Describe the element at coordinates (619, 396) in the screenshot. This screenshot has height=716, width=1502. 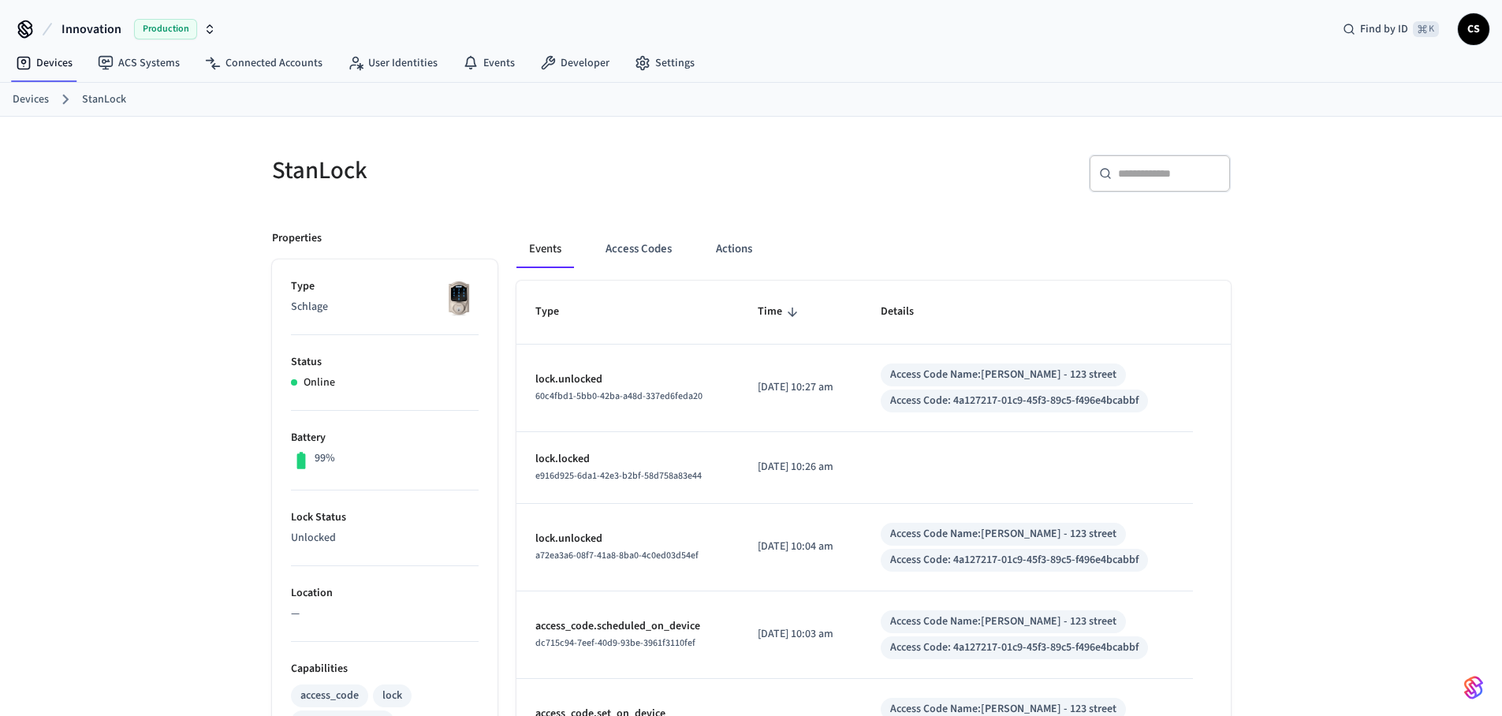
I see `span: 60c4fbd1-5bb0-42ba-a48d-337ed6feda20` at that location.